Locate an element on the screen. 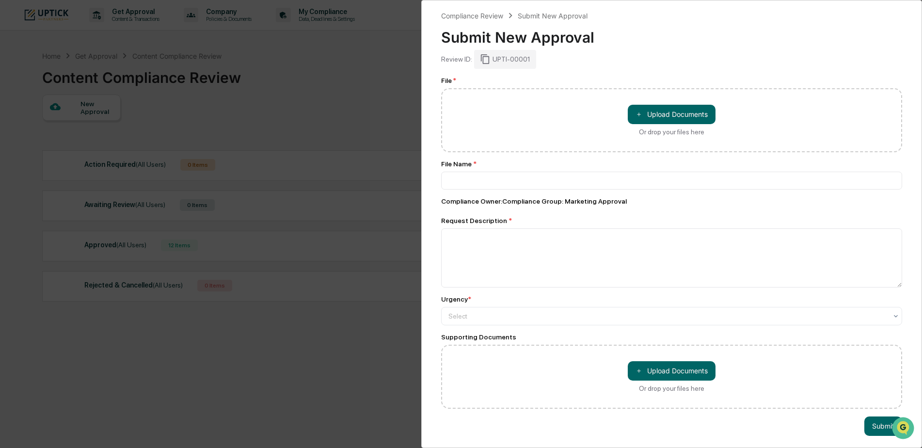  div: Compliance Owner : Compliance Group: Marketing Approval is located at coordinates (671, 201).